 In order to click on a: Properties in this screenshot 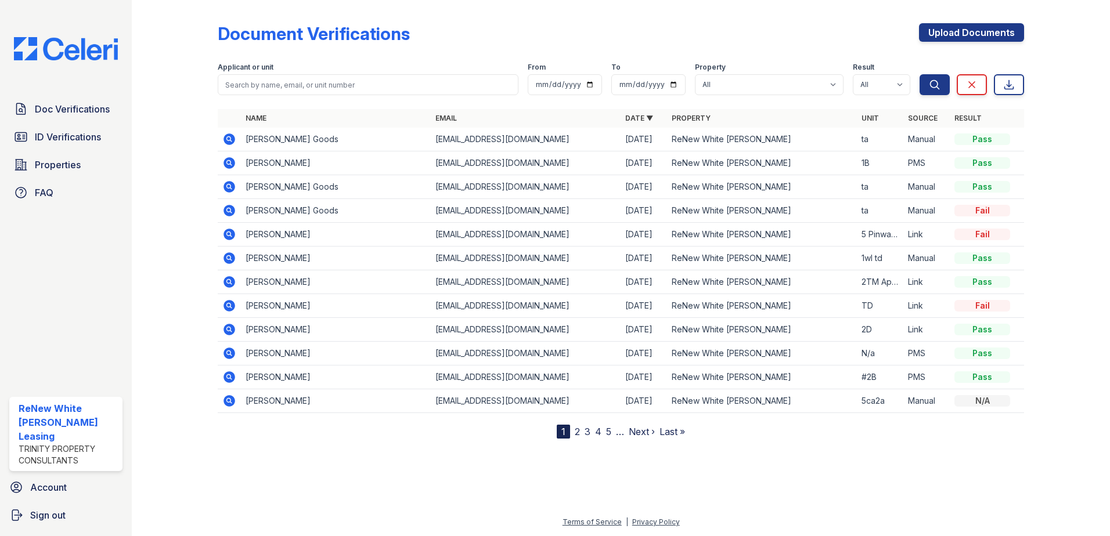, I will do `click(66, 165)`.